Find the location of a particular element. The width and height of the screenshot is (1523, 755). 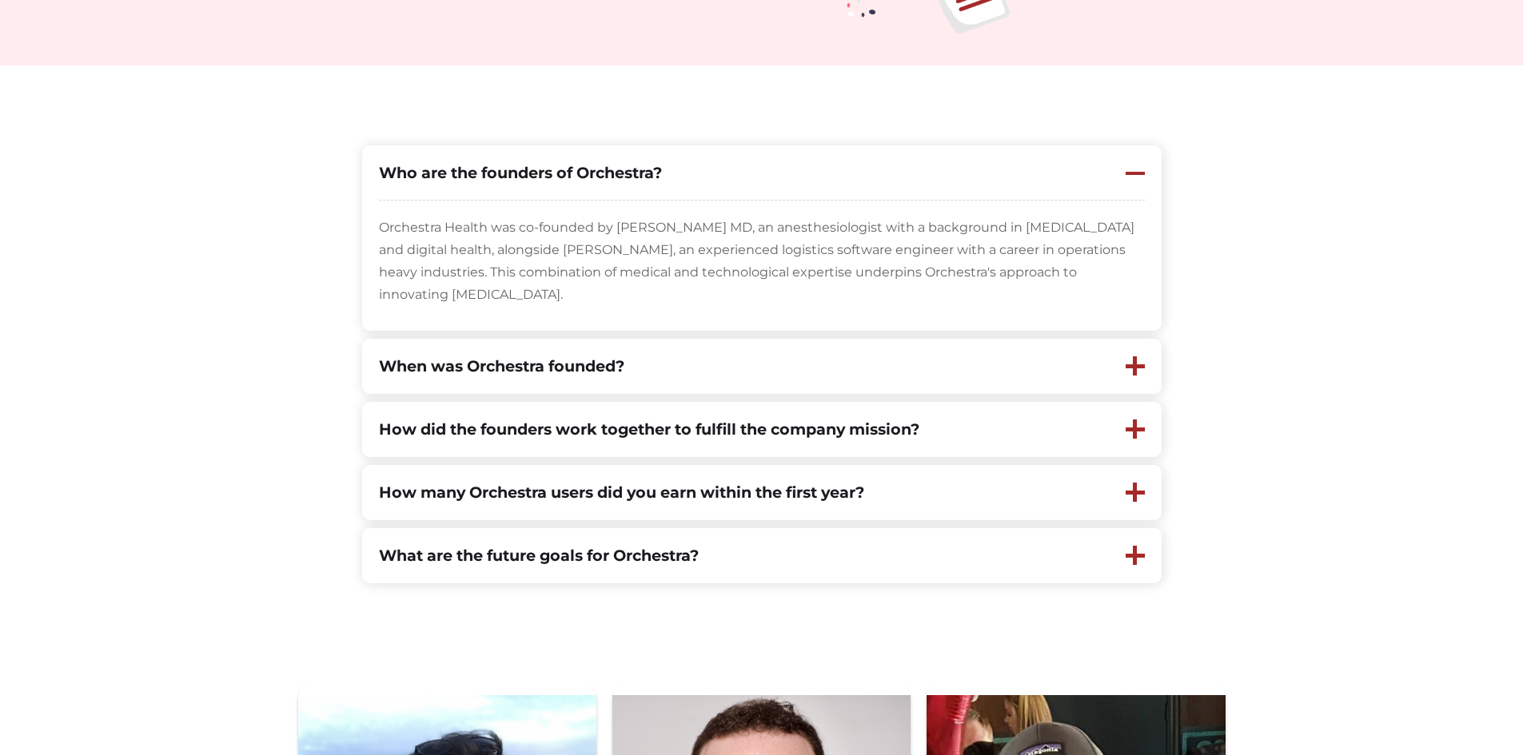

strong: Who are the founders of Orchestra? is located at coordinates (520, 173).